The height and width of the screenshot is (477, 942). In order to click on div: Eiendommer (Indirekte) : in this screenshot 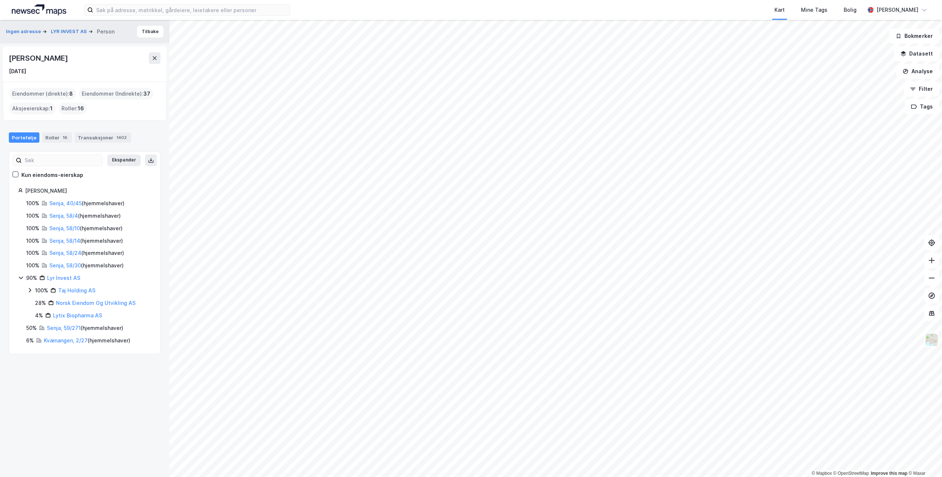, I will do `click(116, 94)`.